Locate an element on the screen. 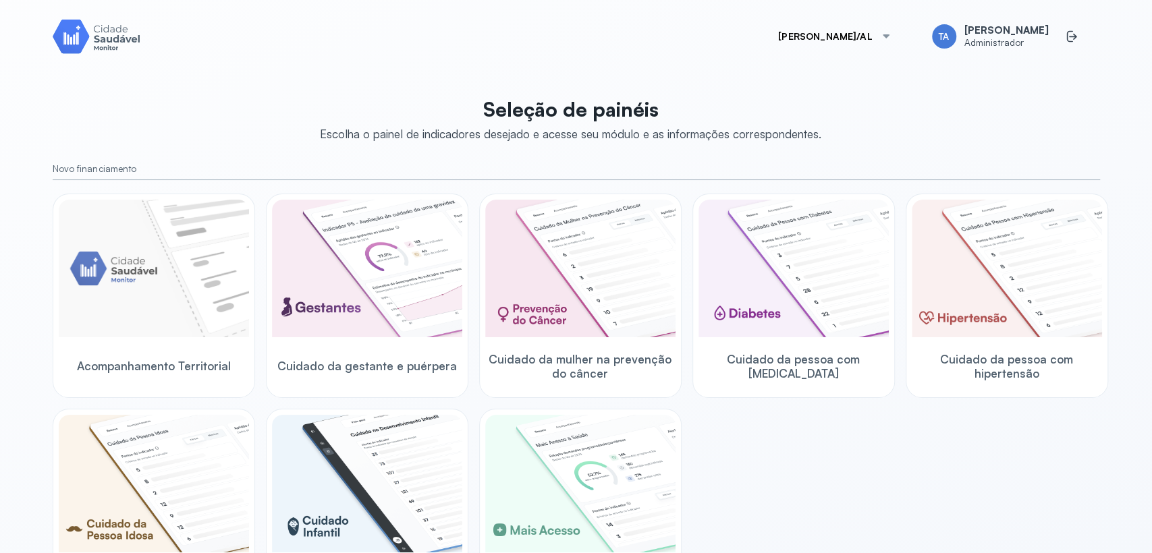 This screenshot has width=1152, height=553. img: child-development.png is located at coordinates (367, 484).